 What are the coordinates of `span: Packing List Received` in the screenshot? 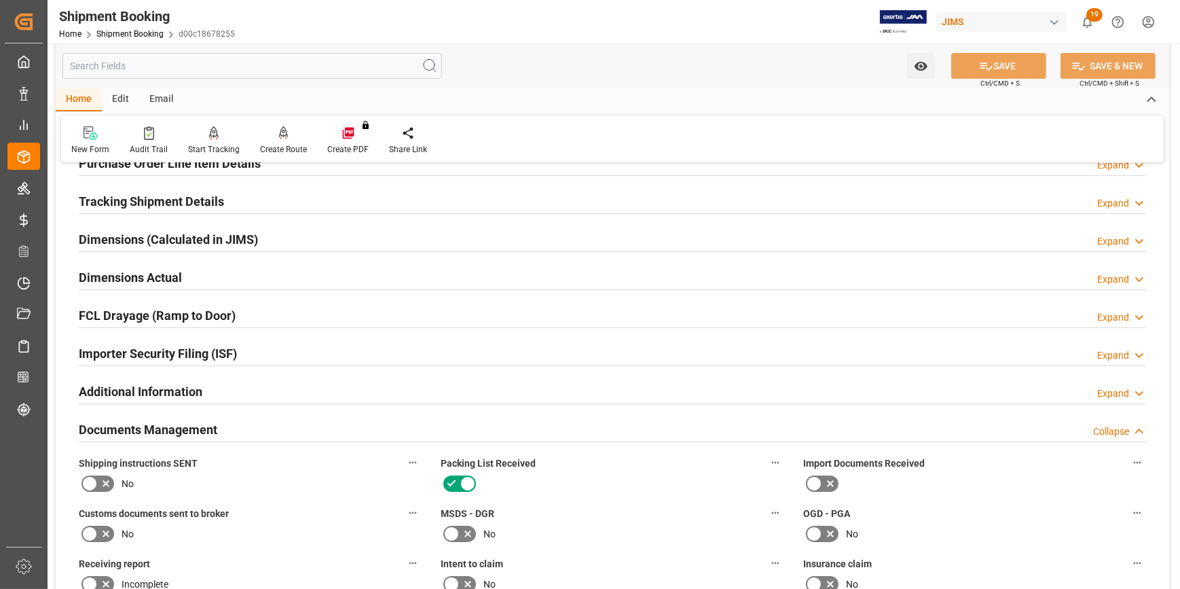 It's located at (488, 463).